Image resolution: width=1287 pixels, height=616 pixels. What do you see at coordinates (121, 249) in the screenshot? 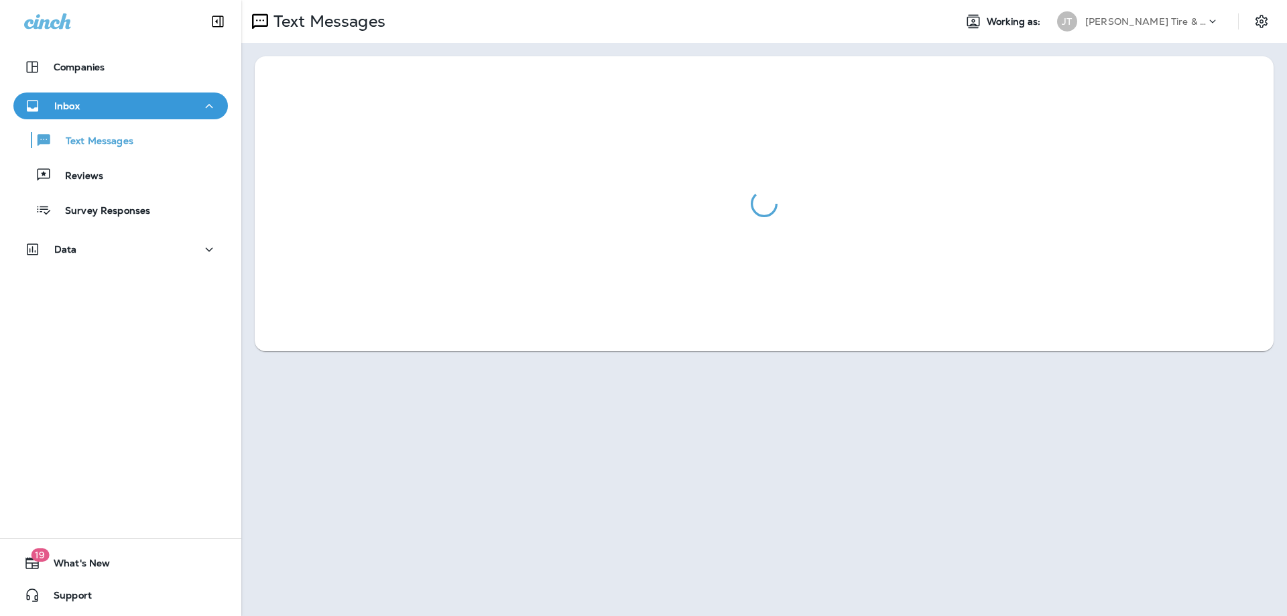
I see `button: Data` at bounding box center [121, 249].